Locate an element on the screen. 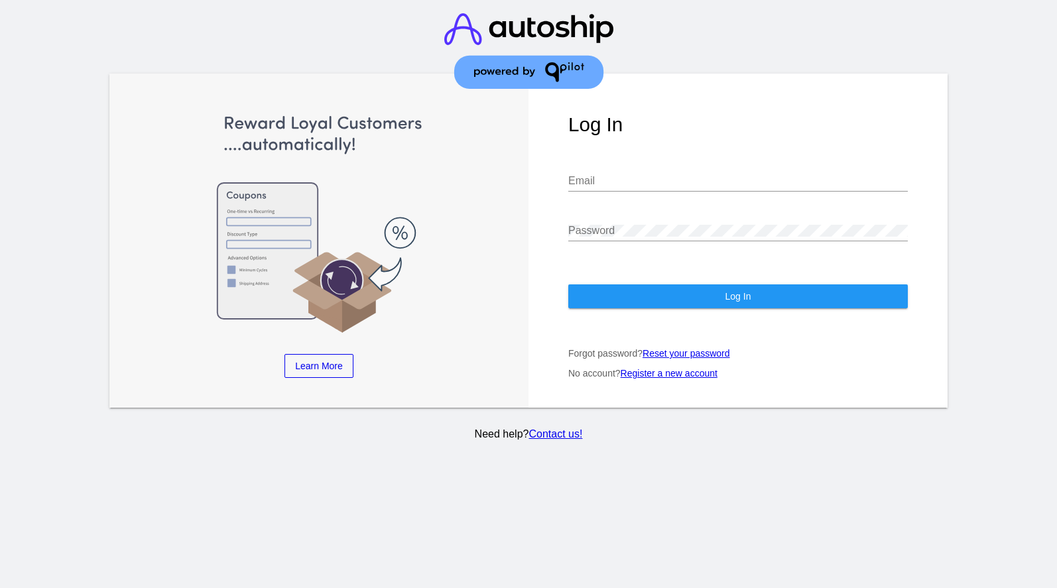 The image size is (1057, 588). span: Learn More is located at coordinates (319, 366).